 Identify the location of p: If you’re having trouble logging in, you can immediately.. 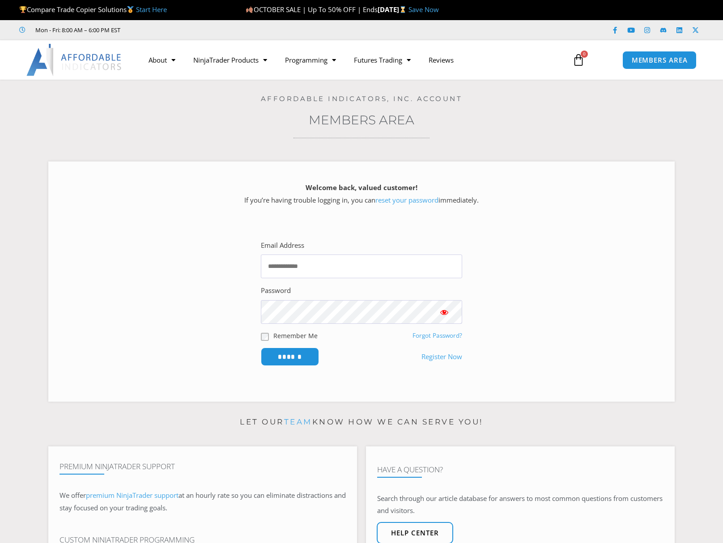
(362, 194).